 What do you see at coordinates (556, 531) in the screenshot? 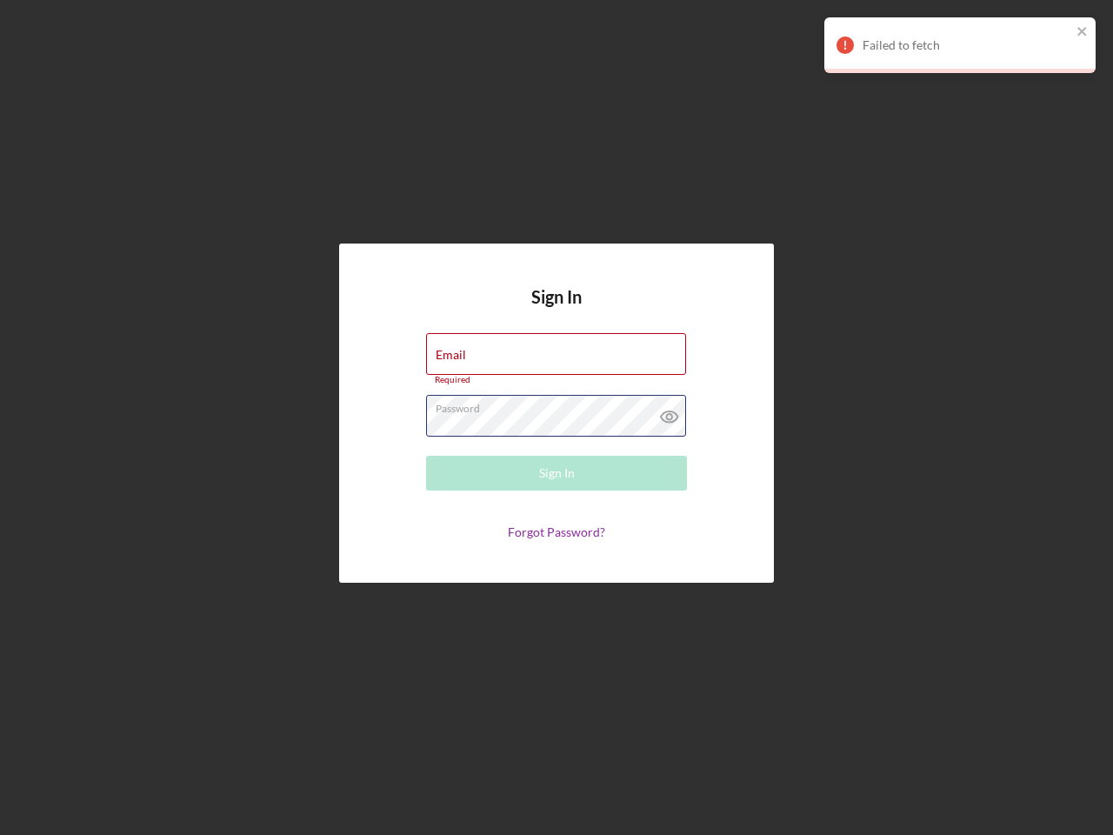
I see `a: Forgot Password?` at bounding box center [556, 531].